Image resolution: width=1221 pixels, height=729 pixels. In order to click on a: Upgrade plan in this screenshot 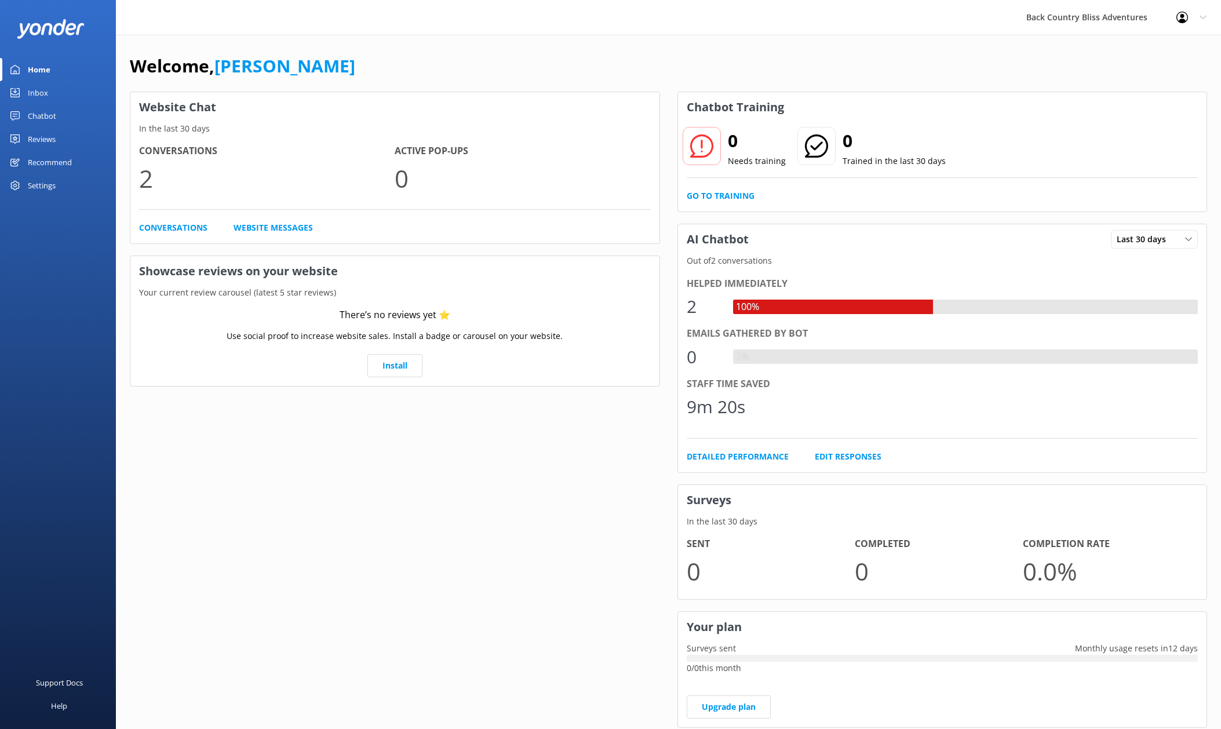, I will do `click(729, 707)`.